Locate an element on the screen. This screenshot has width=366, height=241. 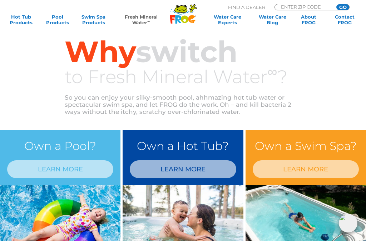
h3: Own a Hot Tub? is located at coordinates (183, 146).